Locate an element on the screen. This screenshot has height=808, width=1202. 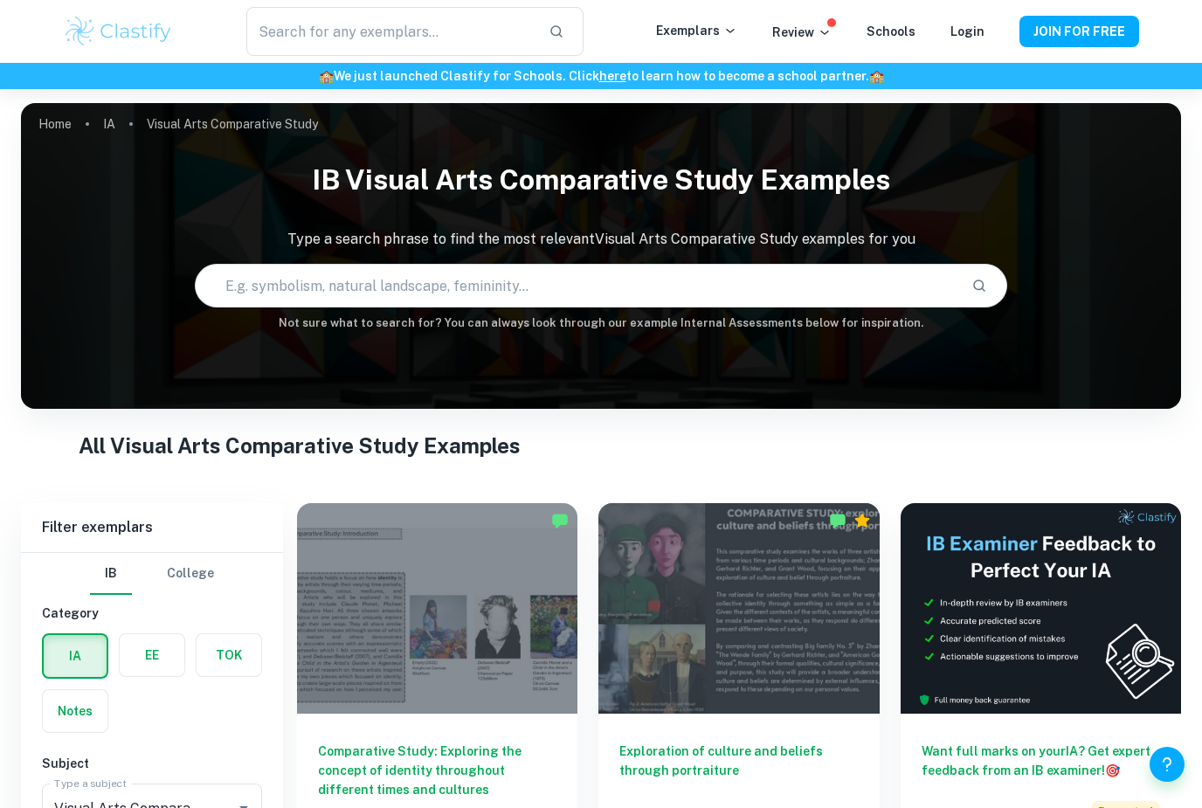
label: Type a subject is located at coordinates (90, 783).